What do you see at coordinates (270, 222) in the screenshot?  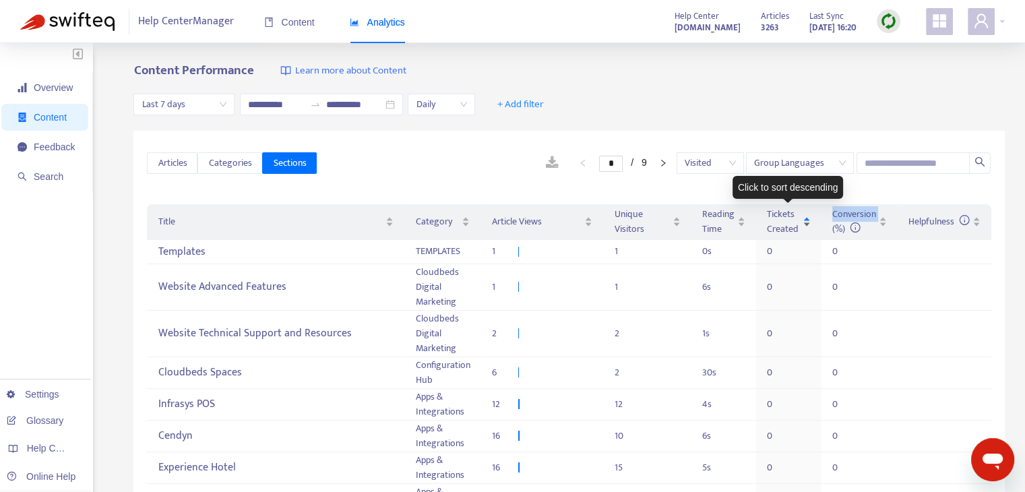 I see `span: Title` at bounding box center [270, 222].